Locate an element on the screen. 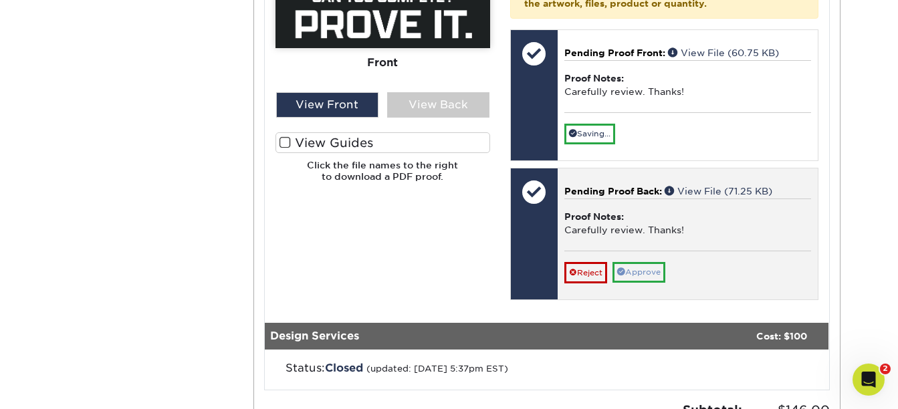 The image size is (898, 409). strong: Cost: $100 is located at coordinates (781, 336).